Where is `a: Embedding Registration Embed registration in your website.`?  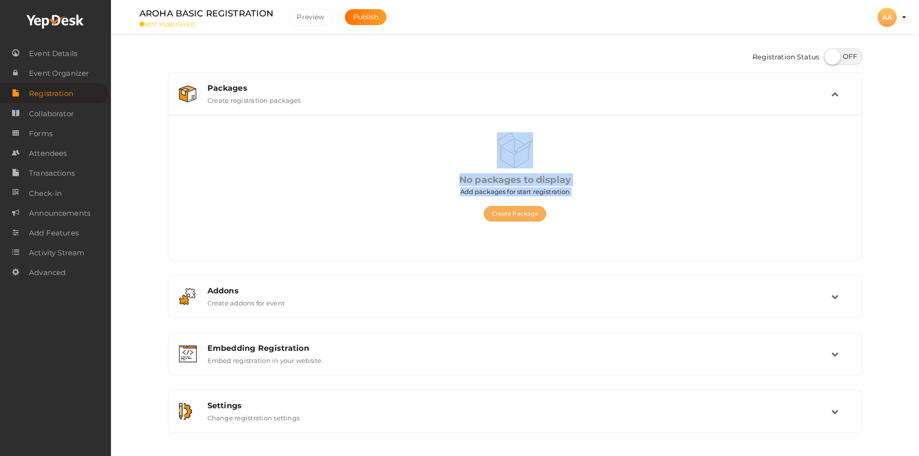
a: Embedding Registration Embed registration in your website. is located at coordinates (515, 361).